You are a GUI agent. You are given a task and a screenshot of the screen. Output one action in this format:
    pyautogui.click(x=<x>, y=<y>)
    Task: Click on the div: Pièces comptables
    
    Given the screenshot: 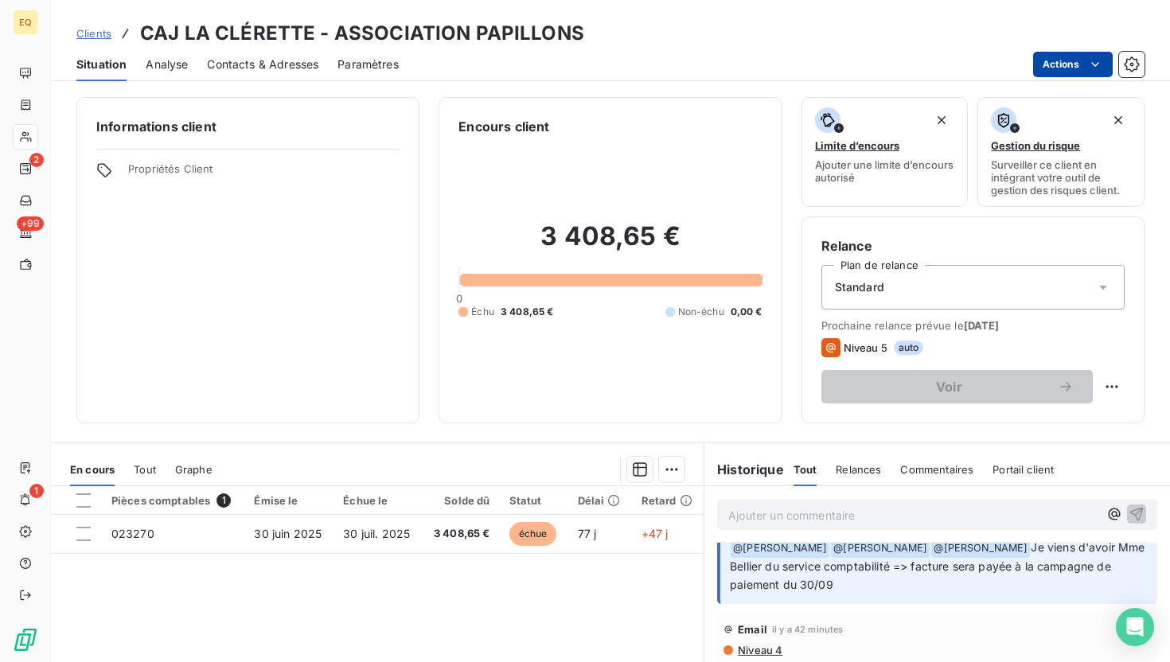 What is the action you would take?
    pyautogui.click(x=174, y=501)
    